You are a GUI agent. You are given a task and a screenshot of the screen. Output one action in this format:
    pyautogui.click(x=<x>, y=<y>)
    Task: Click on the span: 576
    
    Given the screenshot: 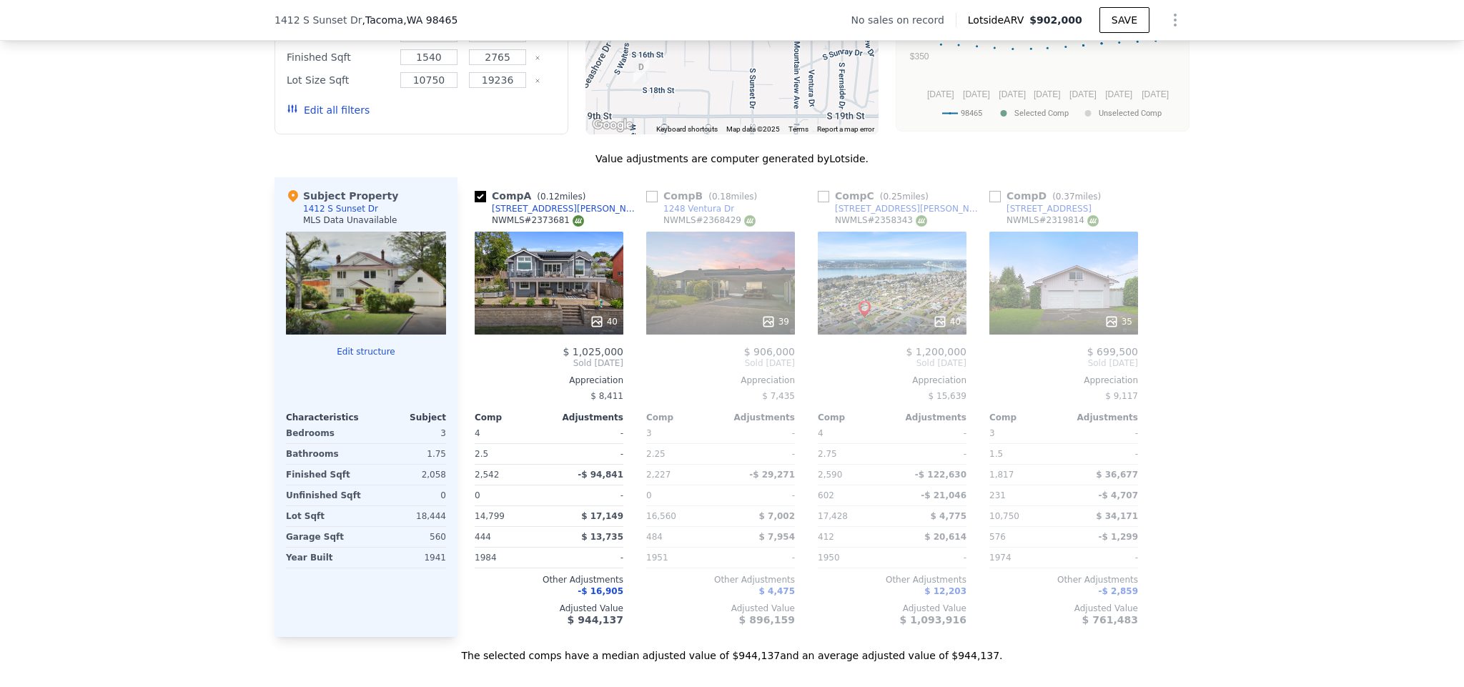 What is the action you would take?
    pyautogui.click(x=998, y=537)
    